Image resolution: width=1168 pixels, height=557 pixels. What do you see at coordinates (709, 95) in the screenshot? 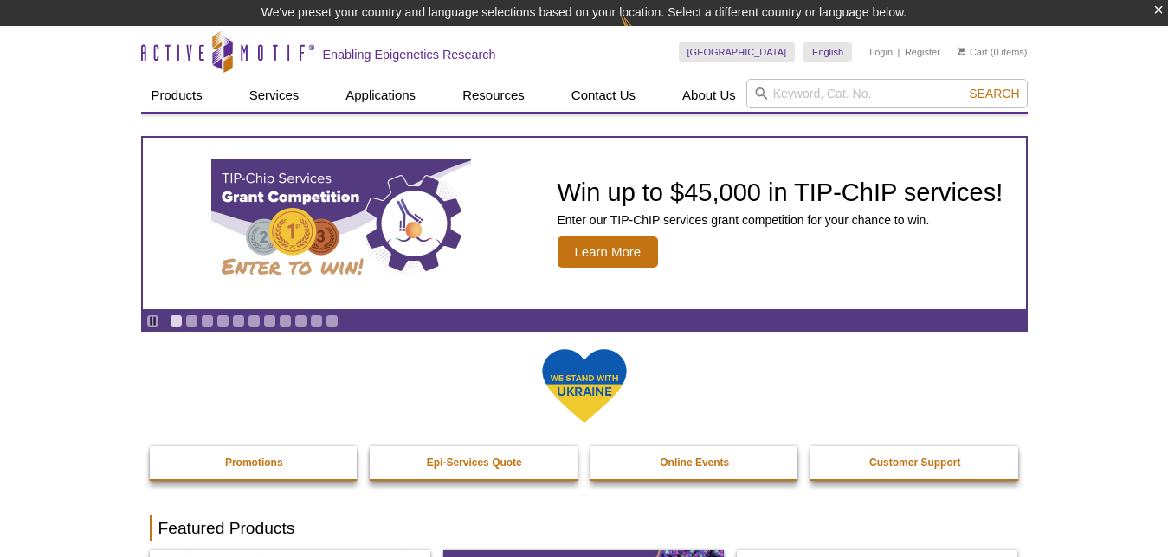
I see `a: About Us` at bounding box center [709, 95].